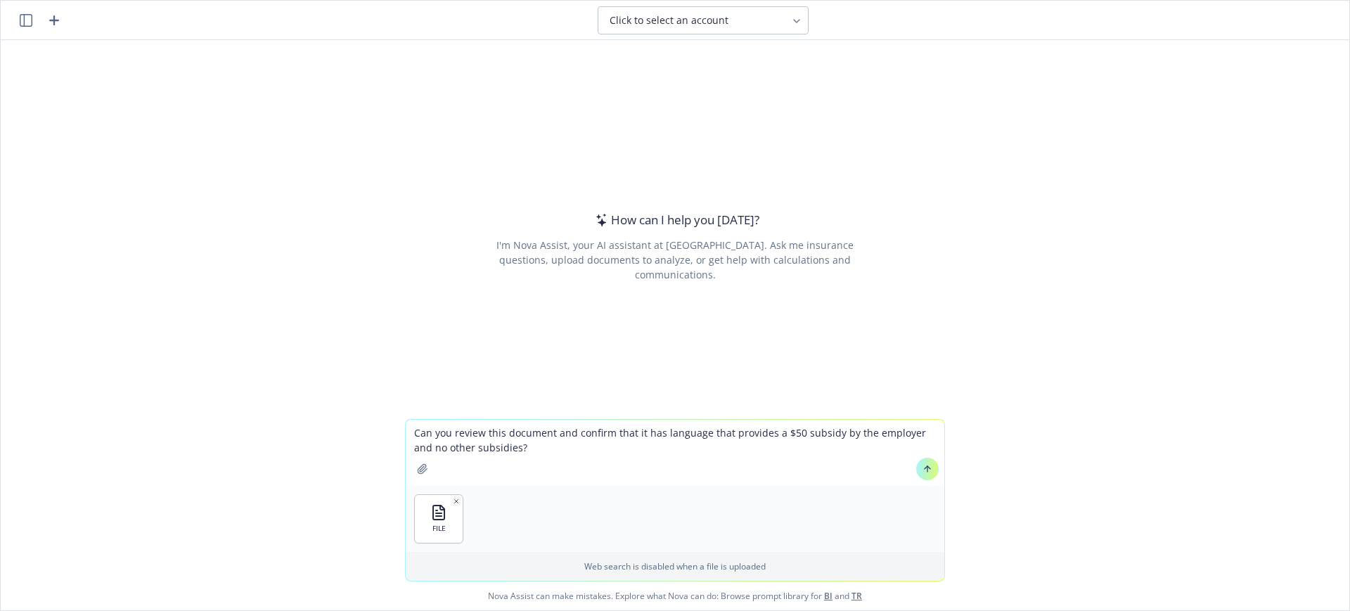 This screenshot has width=1350, height=611. I want to click on span: FILE, so click(439, 528).